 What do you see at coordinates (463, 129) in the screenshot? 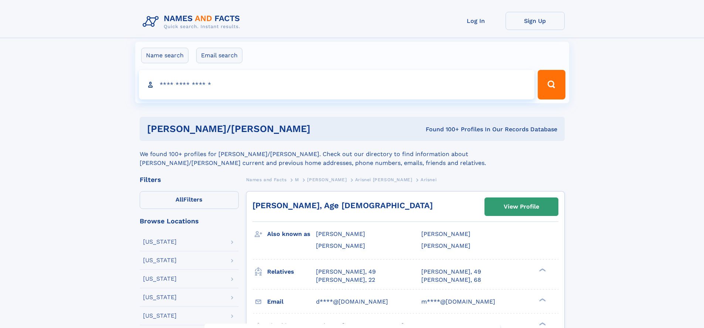
I see `div: Found 100+ Profiles In Our Records Database` at bounding box center [463, 129].